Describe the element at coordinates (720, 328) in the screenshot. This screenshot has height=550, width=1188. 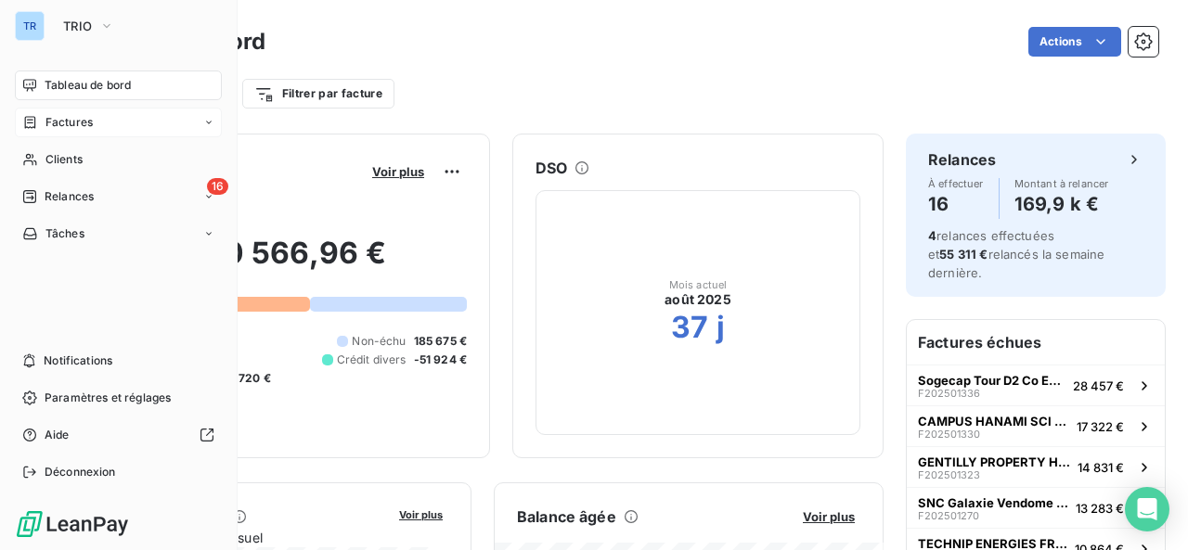
I see `h2: j` at that location.